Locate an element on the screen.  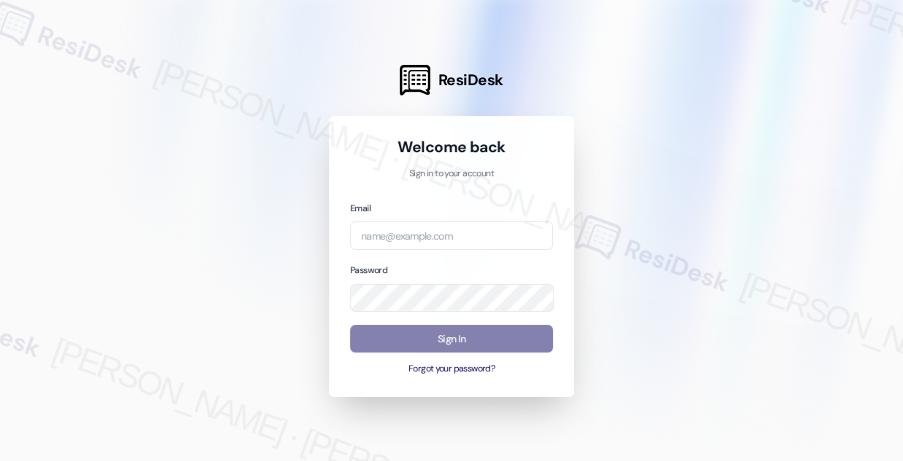
button: Forgot your password? is located at coordinates (451, 370).